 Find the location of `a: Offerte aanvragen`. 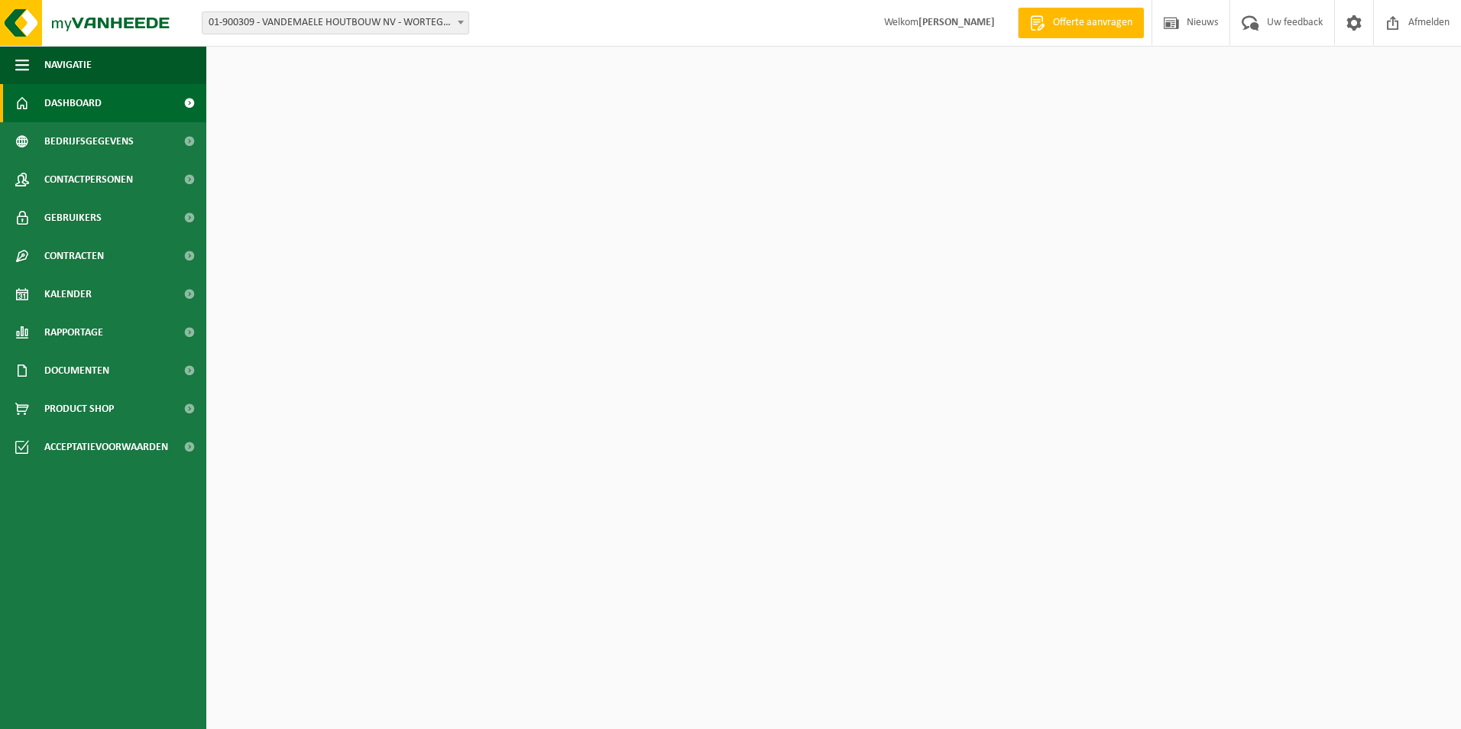

a: Offerte aanvragen is located at coordinates (1080, 23).